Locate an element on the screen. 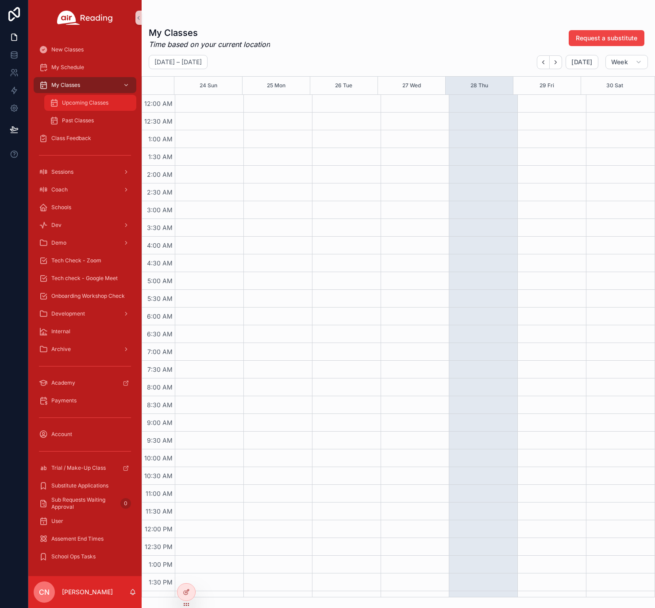  a: New Classes is located at coordinates (85, 50).